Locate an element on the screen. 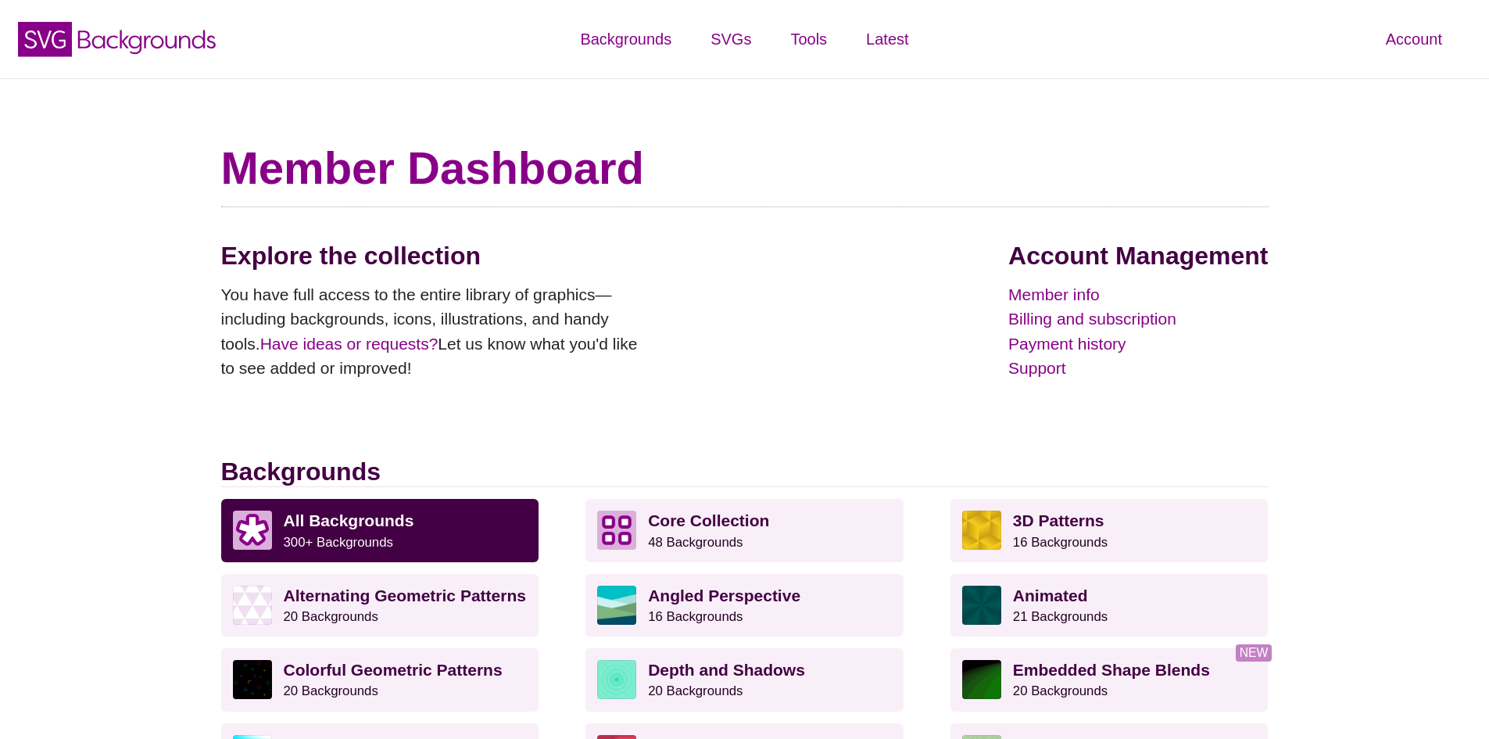  img: green layered rings within rings is located at coordinates (617, 679).